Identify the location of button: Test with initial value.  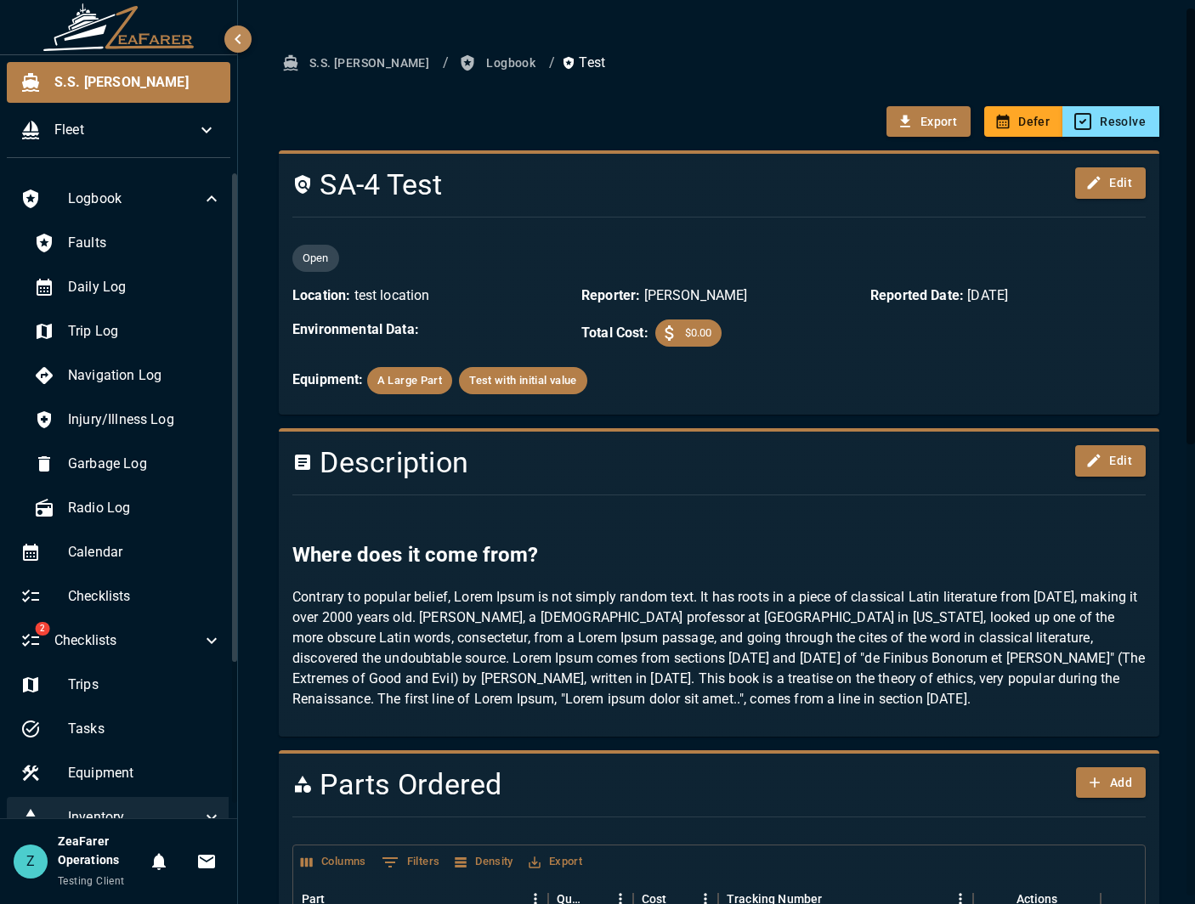
(523, 381).